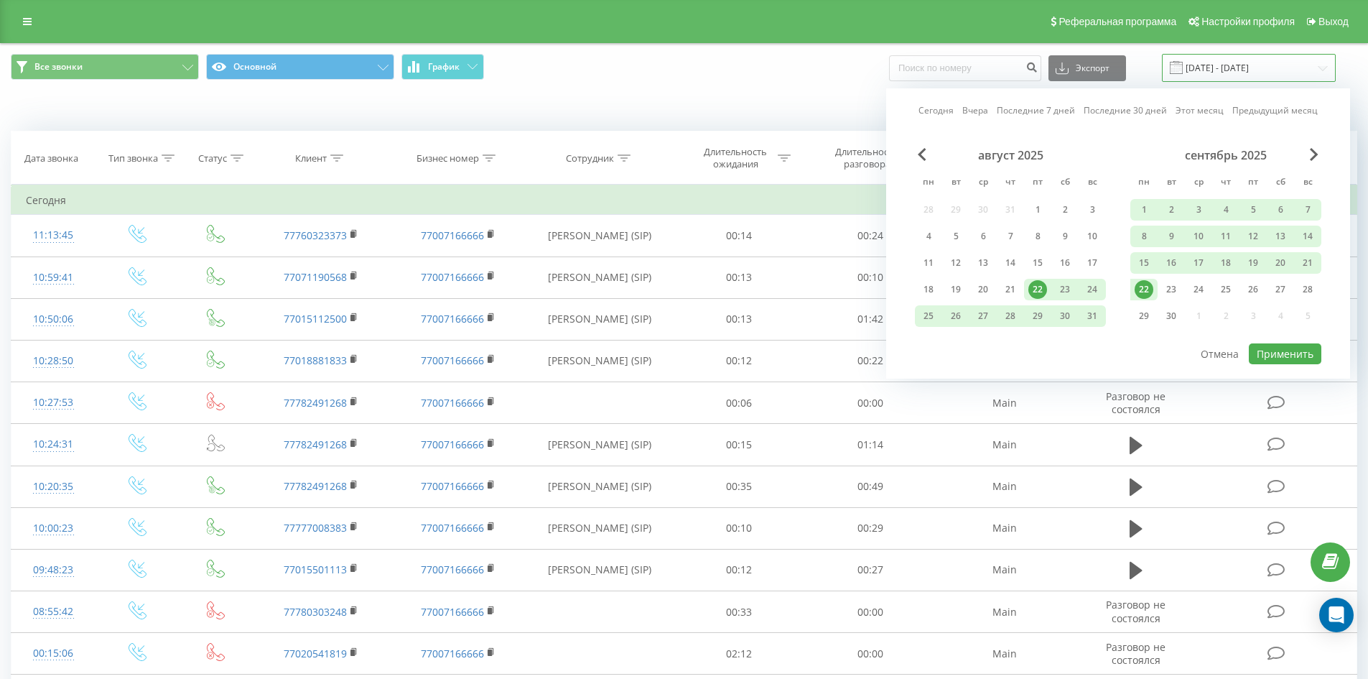  I want to click on div: ср 20 авг. 2025 г., so click(983, 289).